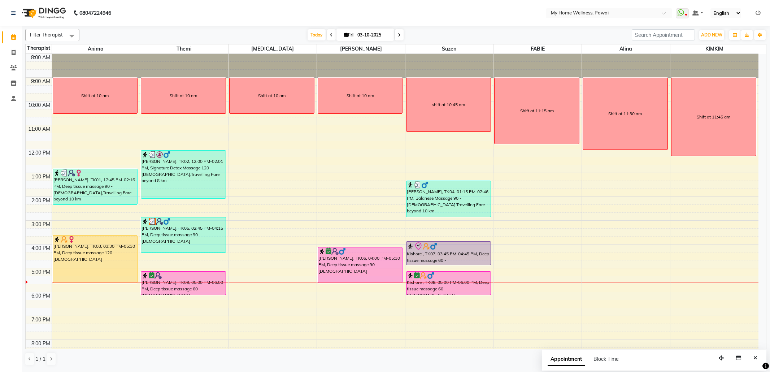 This screenshot has width=770, height=372. I want to click on div: Therapist, so click(39, 48).